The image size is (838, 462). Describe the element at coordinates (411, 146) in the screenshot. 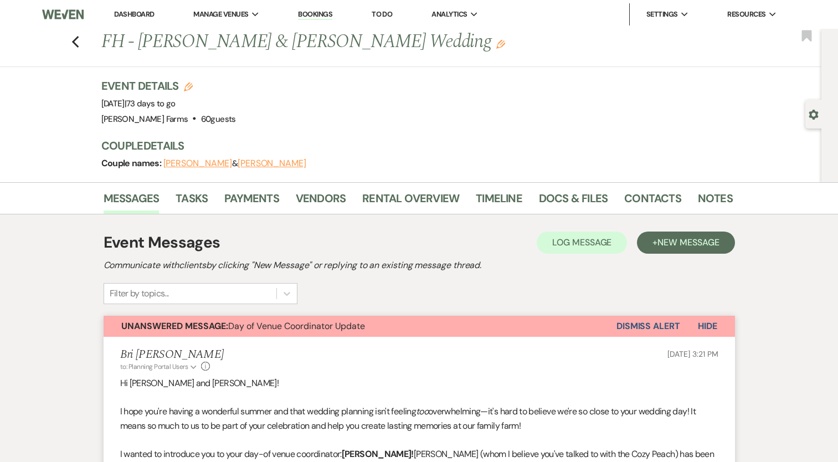

I see `h3: Couple Details` at that location.